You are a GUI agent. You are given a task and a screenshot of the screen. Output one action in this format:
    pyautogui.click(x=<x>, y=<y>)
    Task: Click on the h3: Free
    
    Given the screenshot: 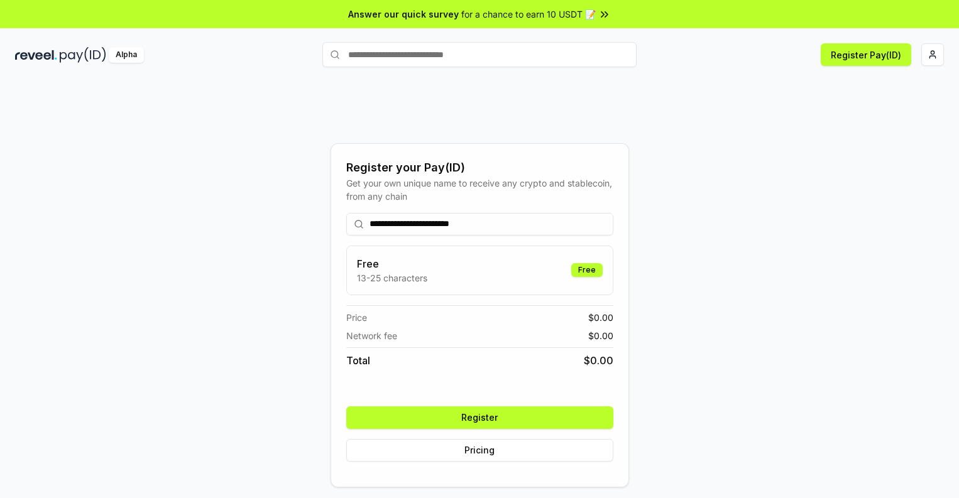 What is the action you would take?
    pyautogui.click(x=392, y=264)
    